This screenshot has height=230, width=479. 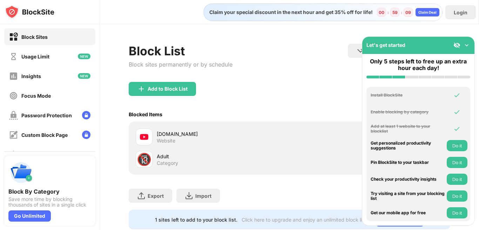 What do you see at coordinates (386, 45) in the screenshot?
I see `div: Let's get started` at bounding box center [386, 45].